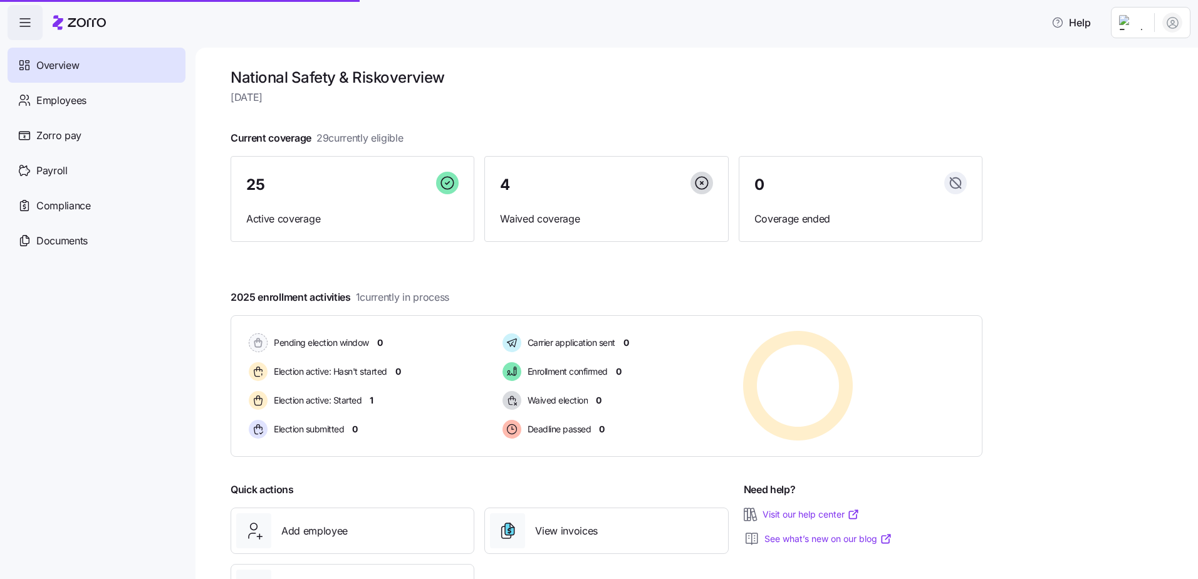 The width and height of the screenshot is (1198, 579). Describe the element at coordinates (320, 343) in the screenshot. I see `span: Pending election window` at that location.